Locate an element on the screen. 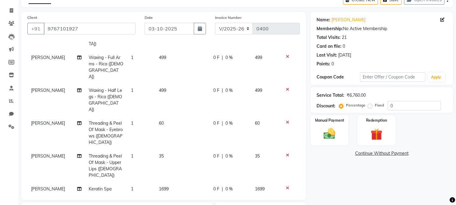 This screenshot has width=456, height=205. div: 21 is located at coordinates (344, 37).